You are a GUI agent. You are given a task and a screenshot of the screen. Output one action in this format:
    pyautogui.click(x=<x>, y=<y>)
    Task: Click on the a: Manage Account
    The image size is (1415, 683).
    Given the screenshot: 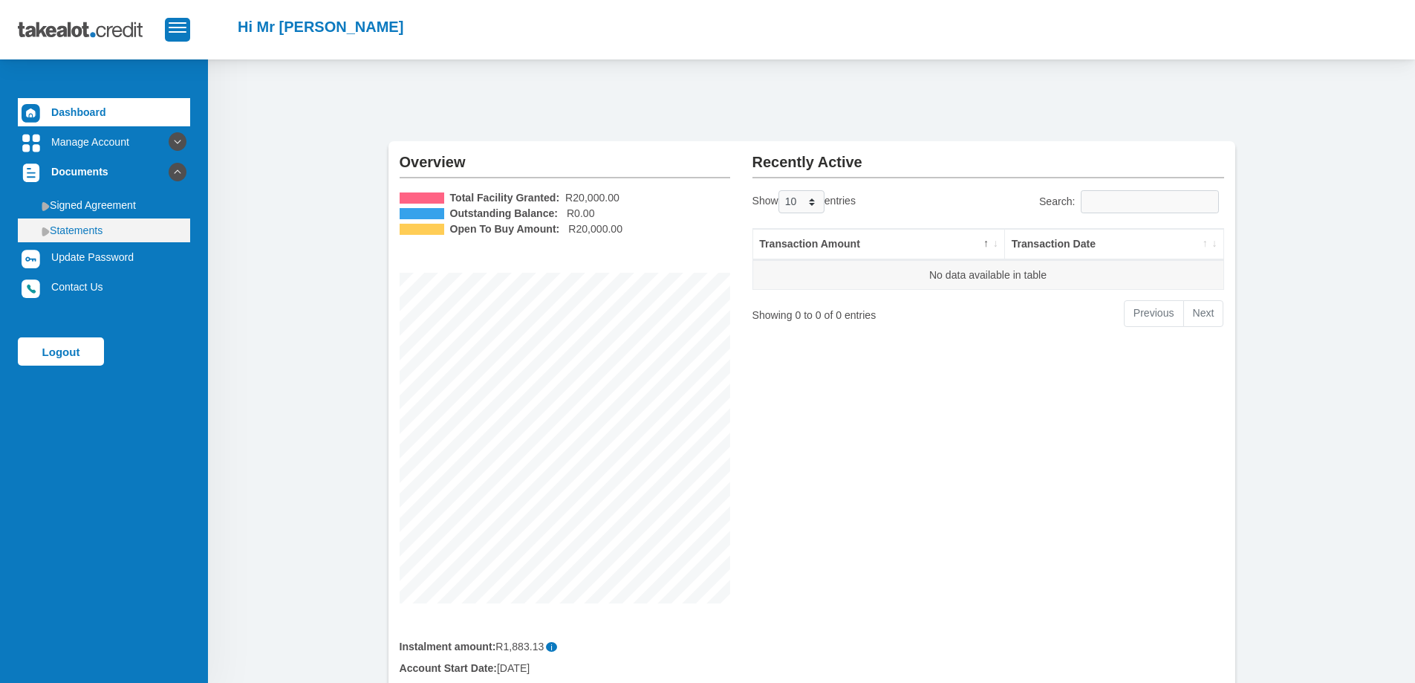 What is the action you would take?
    pyautogui.click(x=104, y=142)
    